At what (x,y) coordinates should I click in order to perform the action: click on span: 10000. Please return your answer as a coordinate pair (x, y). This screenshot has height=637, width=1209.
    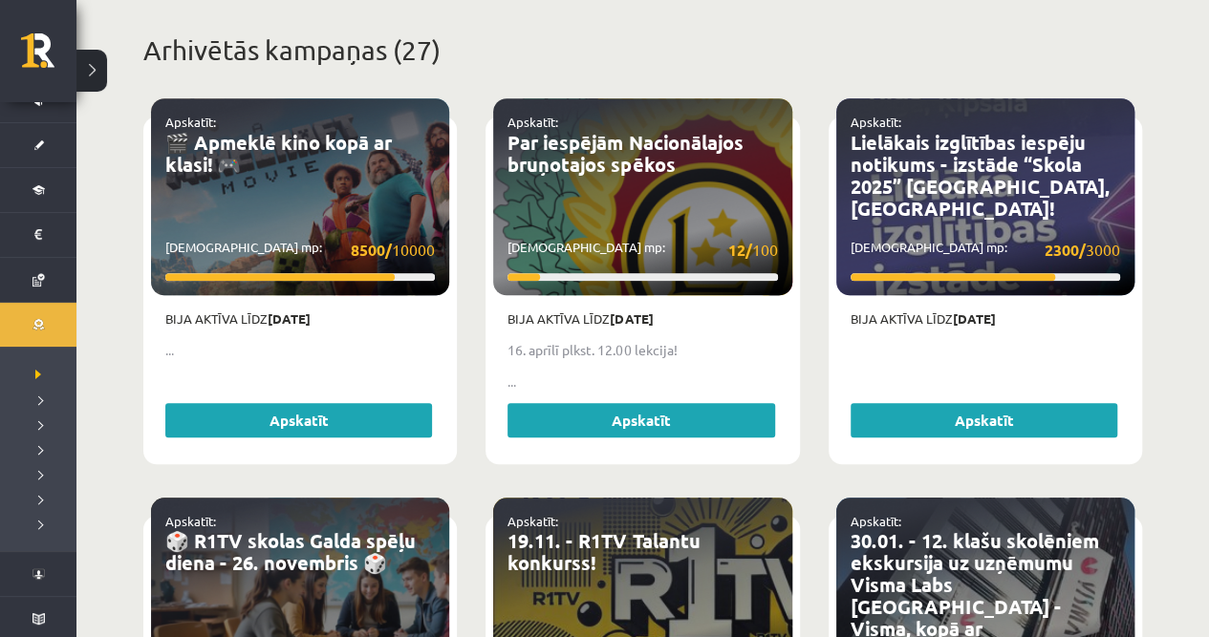
    Looking at the image, I should click on (393, 249).